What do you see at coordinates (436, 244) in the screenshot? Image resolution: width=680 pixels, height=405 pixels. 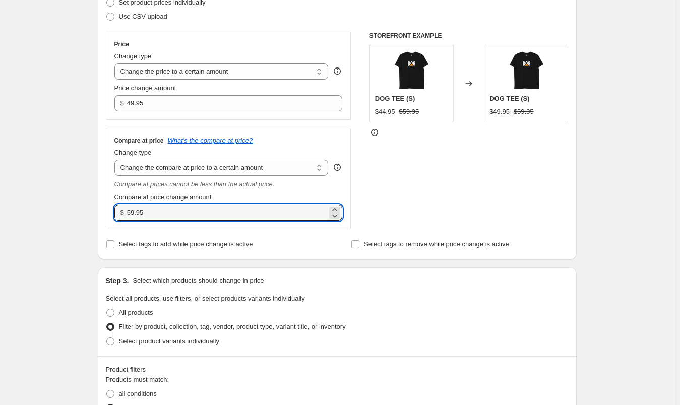 I see `span: Select tags to remove while price change is active` at bounding box center [436, 244].